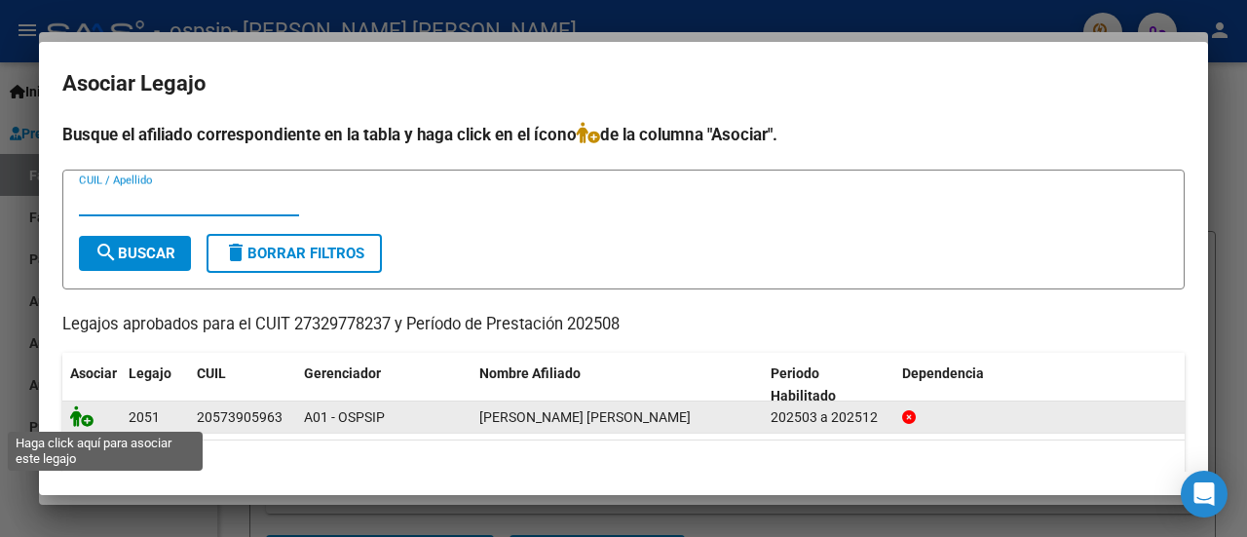  What do you see at coordinates (623, 84) in the screenshot?
I see `h2: Asociar Legajo` at bounding box center [623, 84].